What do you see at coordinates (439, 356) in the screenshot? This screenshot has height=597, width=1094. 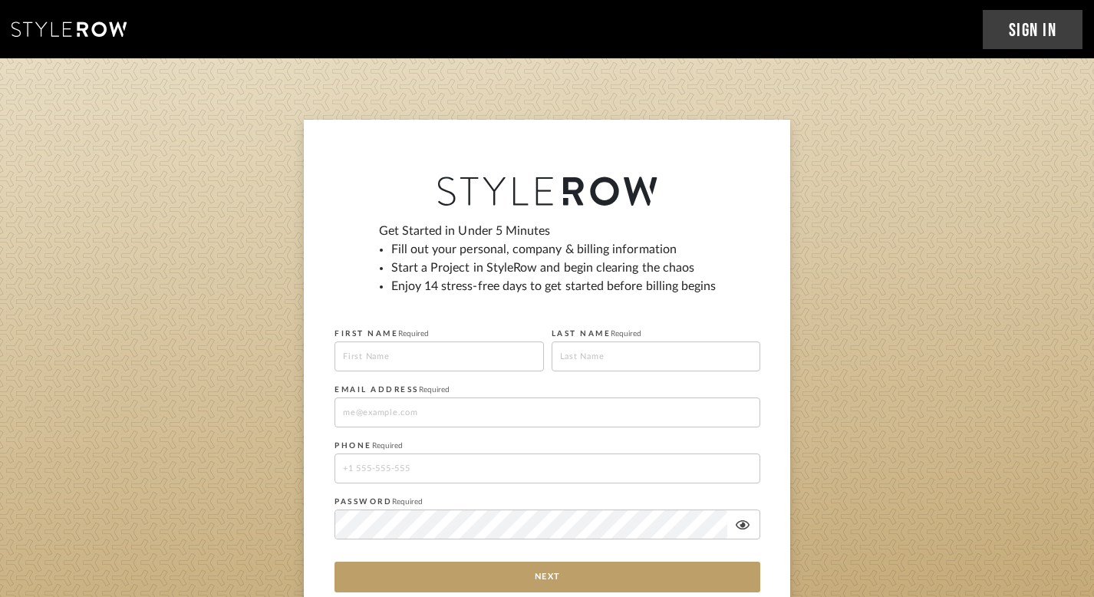 I see `input: First Name` at bounding box center [439, 356].